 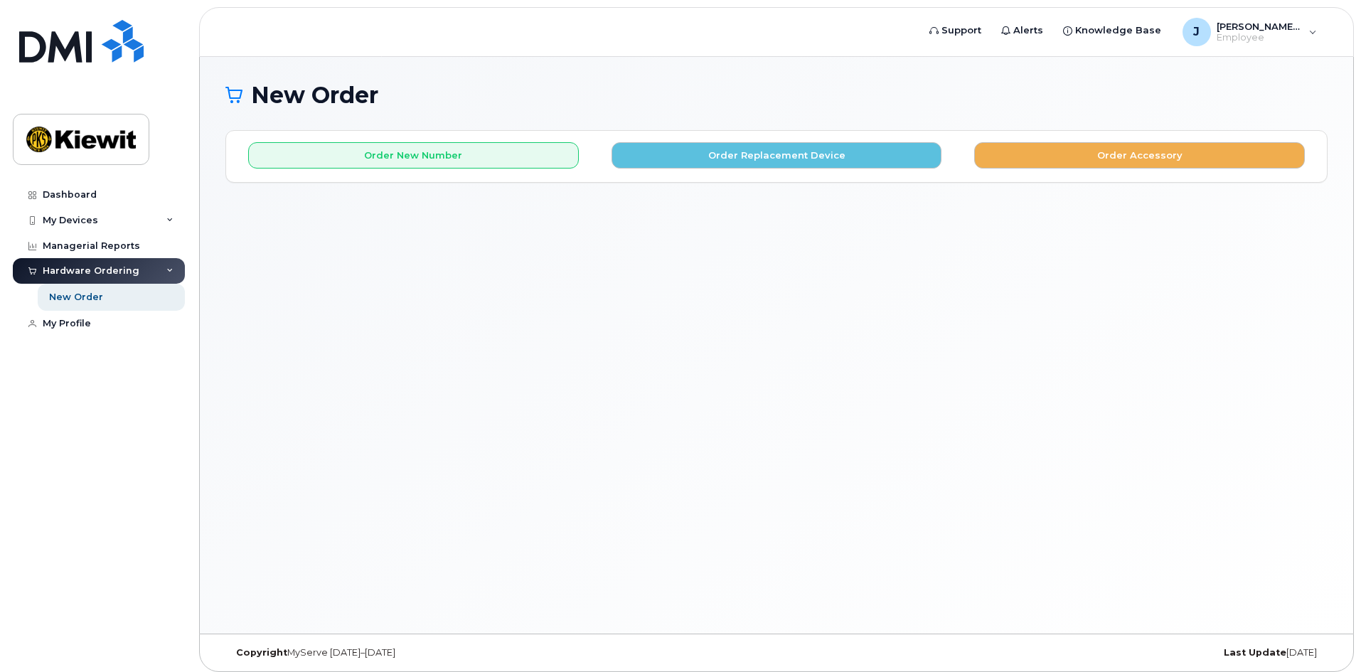 What do you see at coordinates (776, 95) in the screenshot?
I see `h1: New Order` at bounding box center [776, 95].